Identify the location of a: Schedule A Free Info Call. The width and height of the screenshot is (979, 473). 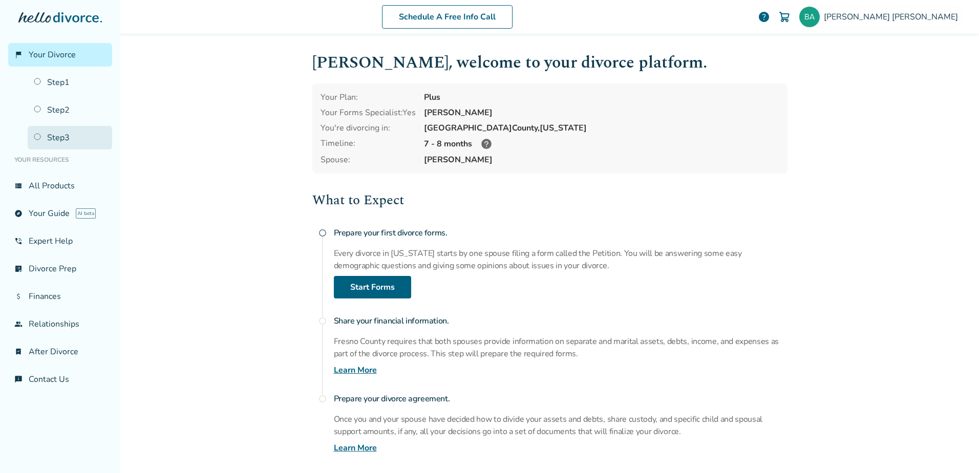
(447, 17).